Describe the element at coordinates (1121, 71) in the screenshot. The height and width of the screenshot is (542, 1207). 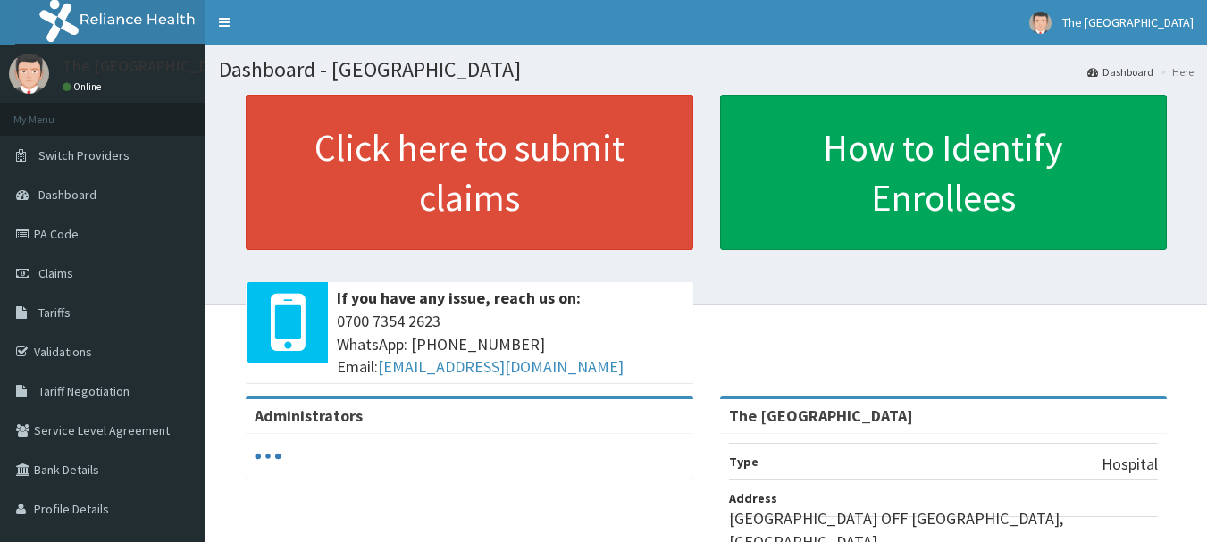
I see `a: Dashboard` at that location.